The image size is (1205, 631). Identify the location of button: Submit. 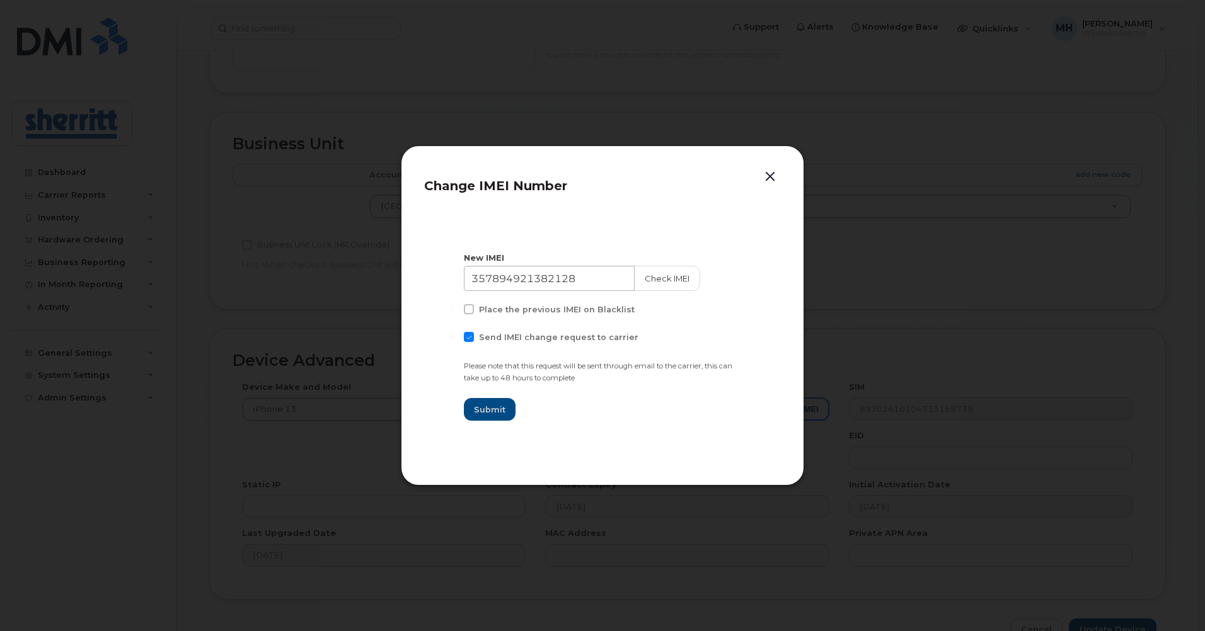
(490, 410).